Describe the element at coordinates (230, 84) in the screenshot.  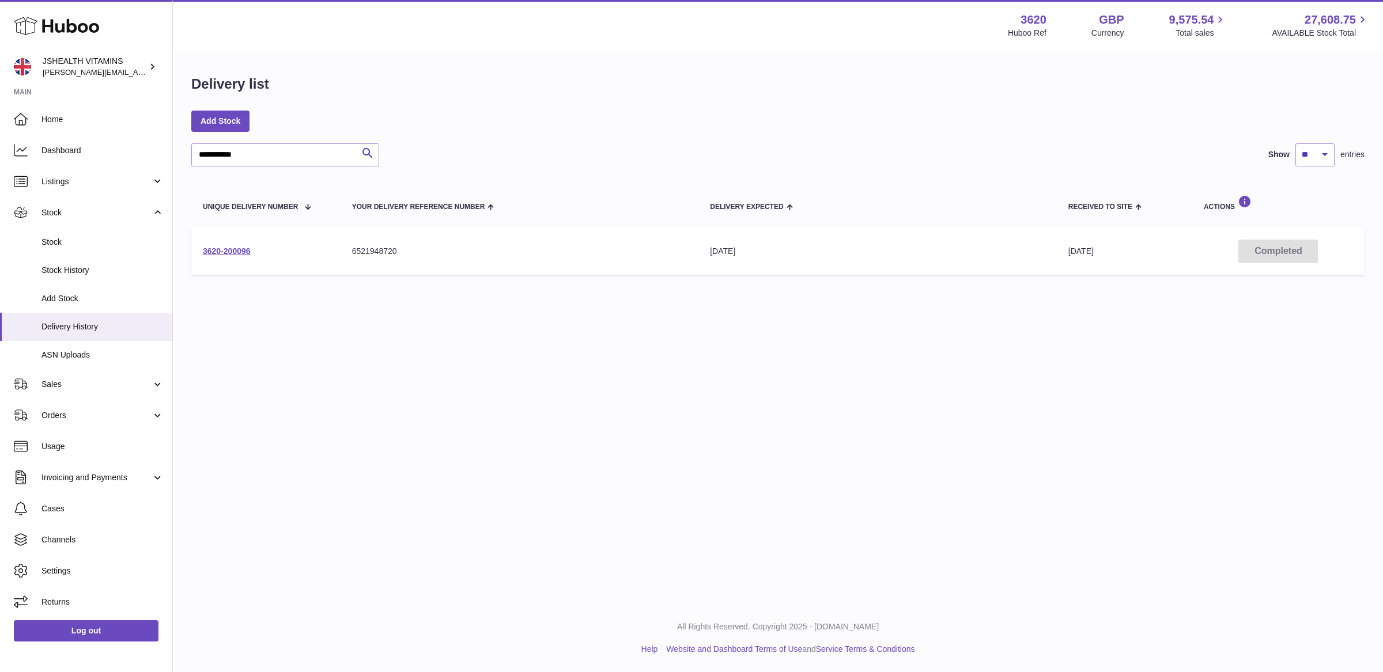
I see `h1: Delivery list` at that location.